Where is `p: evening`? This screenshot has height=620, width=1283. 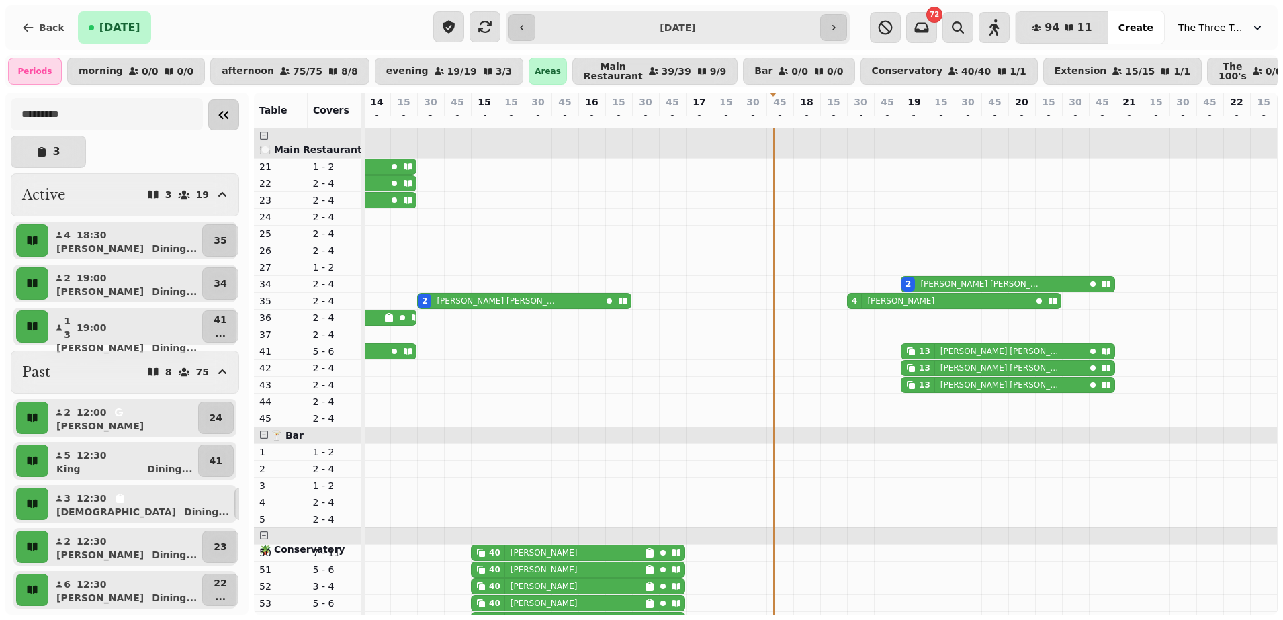
p: evening is located at coordinates (407, 71).